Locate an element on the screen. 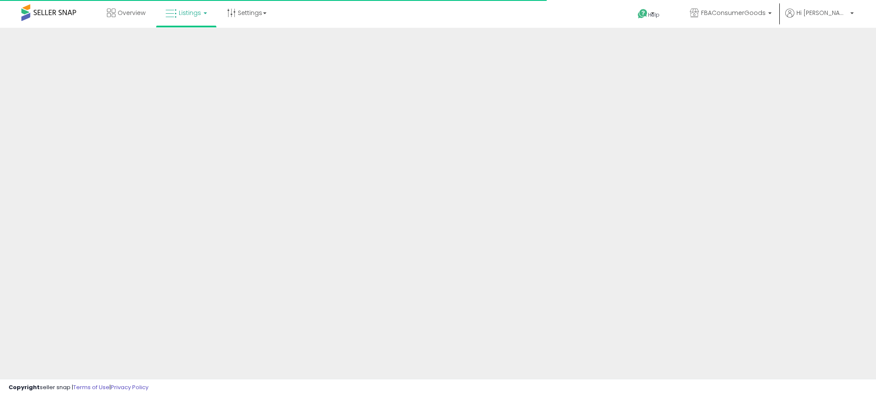 Image resolution: width=876 pixels, height=396 pixels. span: FBAConsumerGoods is located at coordinates (733, 13).